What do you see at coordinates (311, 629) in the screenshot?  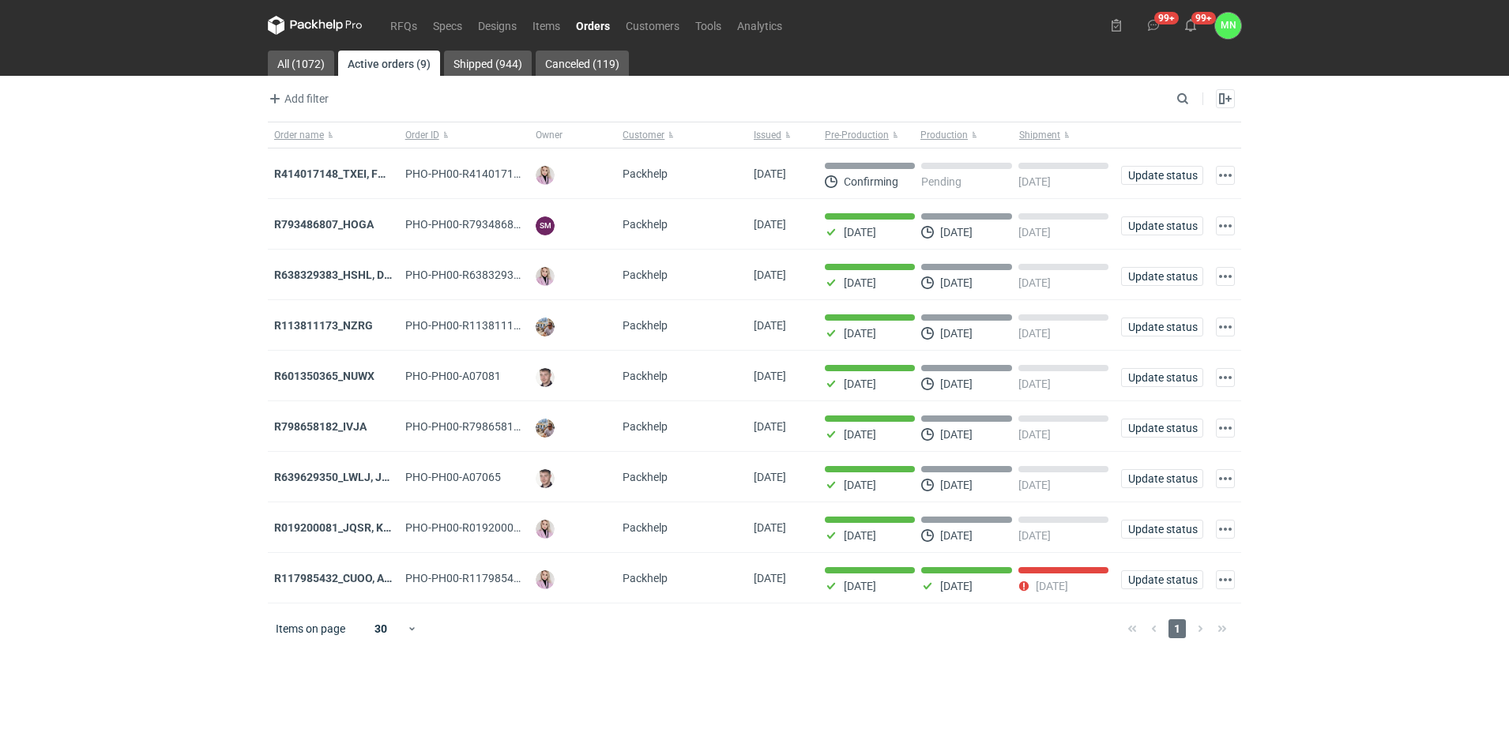 I see `span: Items on page` at bounding box center [311, 629].